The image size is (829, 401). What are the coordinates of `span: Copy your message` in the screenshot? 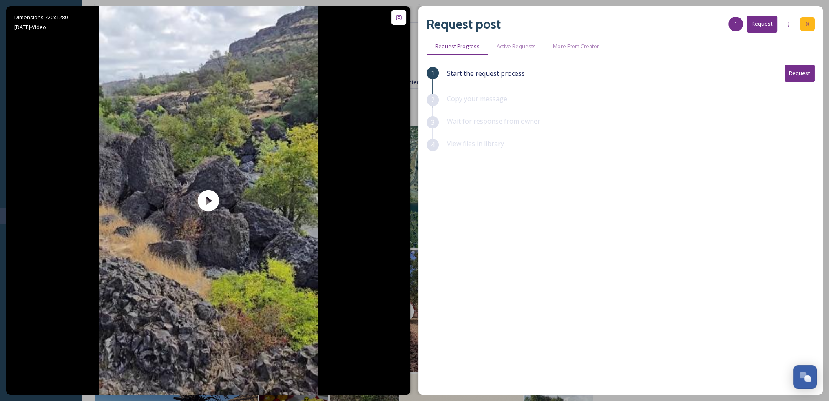 It's located at (477, 99).